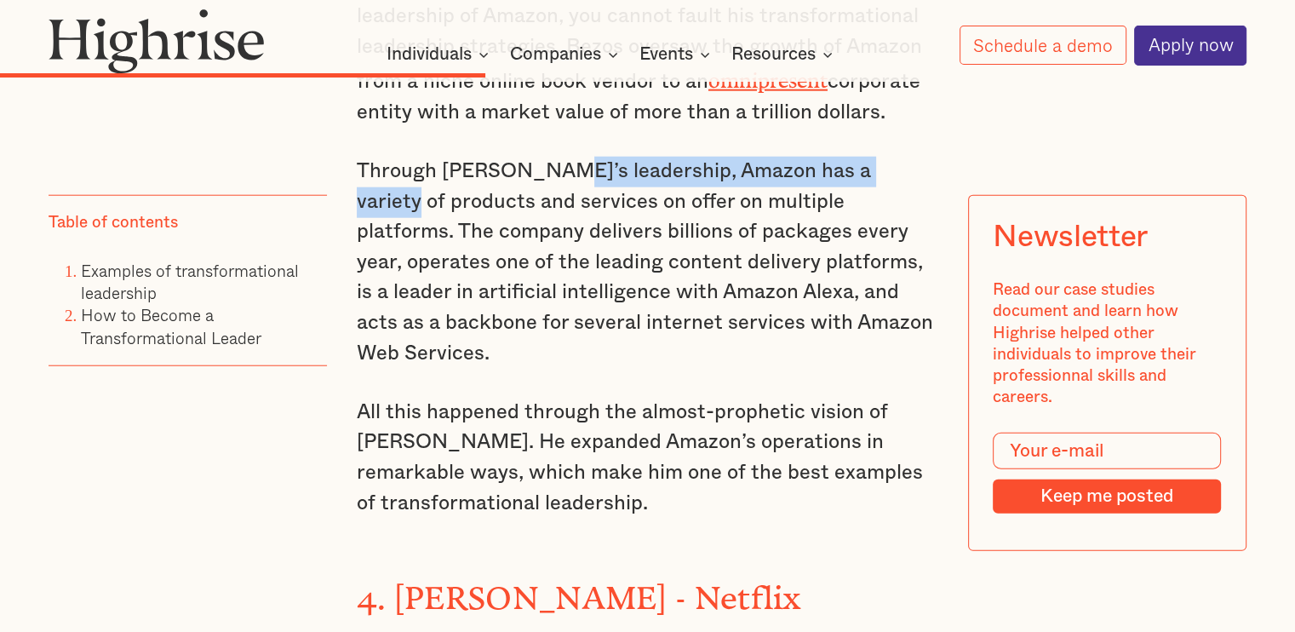 The width and height of the screenshot is (1295, 632). What do you see at coordinates (1108, 473) in the screenshot?
I see `form: Modal Form` at bounding box center [1108, 473].